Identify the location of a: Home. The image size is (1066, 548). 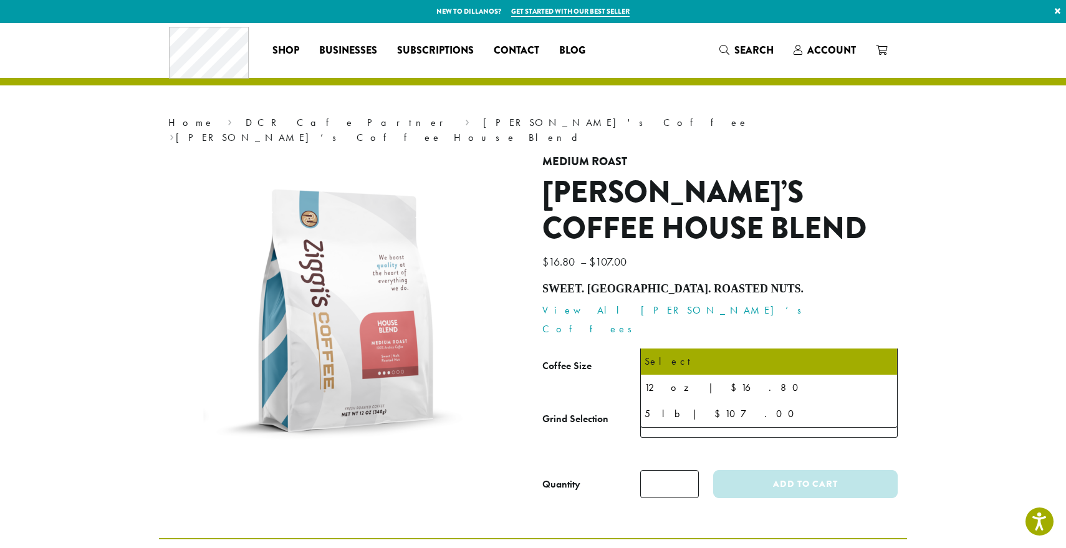
(191, 122).